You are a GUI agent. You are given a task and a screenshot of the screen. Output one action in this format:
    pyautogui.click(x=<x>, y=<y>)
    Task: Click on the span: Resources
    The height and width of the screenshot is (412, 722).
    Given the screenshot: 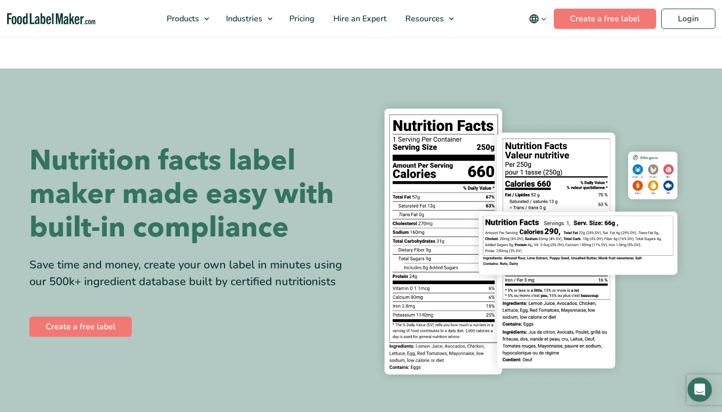 What is the action you would take?
    pyautogui.click(x=424, y=19)
    